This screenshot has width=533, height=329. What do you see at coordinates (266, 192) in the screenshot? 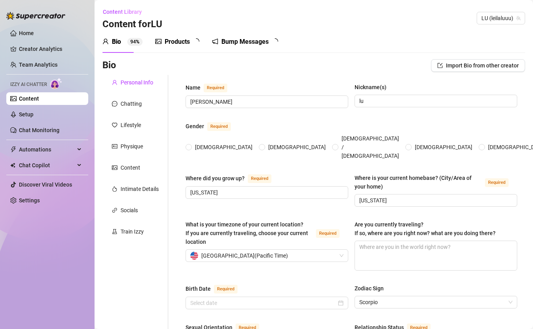
I see `input: Where did you grow up?` at bounding box center [266, 192].